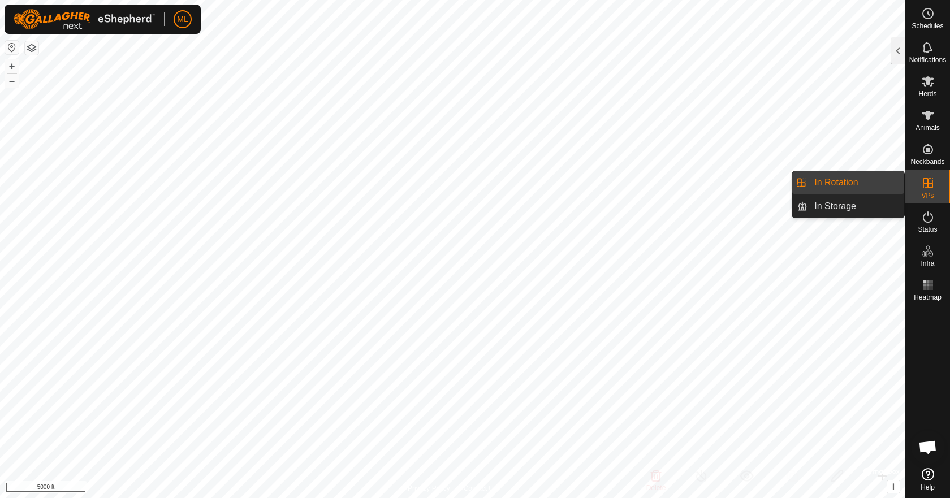 The height and width of the screenshot is (498, 950). I want to click on span: Infra, so click(927, 264).